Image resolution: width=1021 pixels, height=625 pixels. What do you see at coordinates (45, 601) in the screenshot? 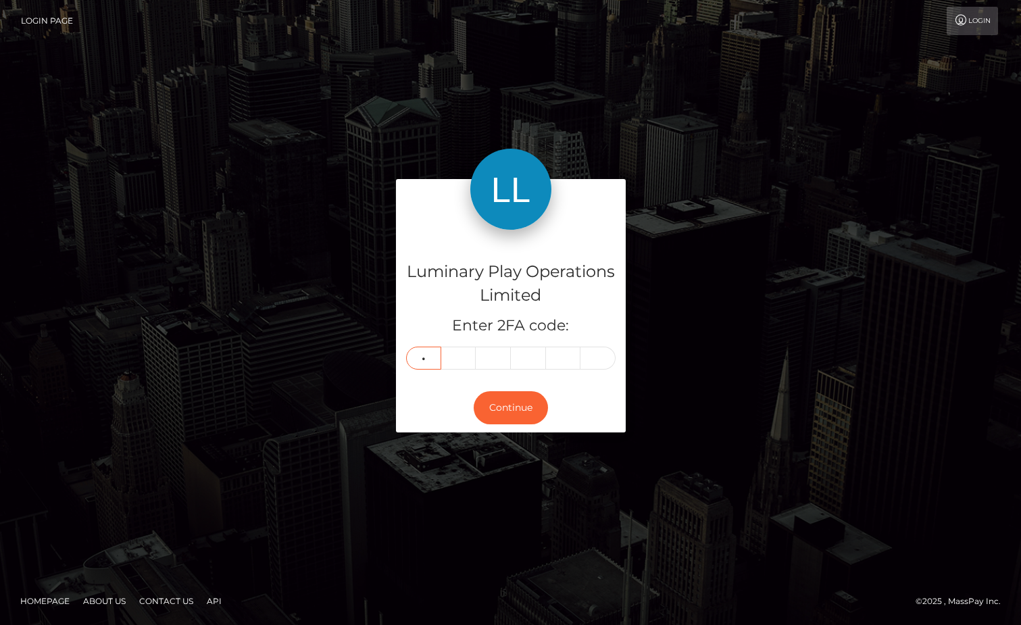
I see `a: Homepage` at bounding box center [45, 601].